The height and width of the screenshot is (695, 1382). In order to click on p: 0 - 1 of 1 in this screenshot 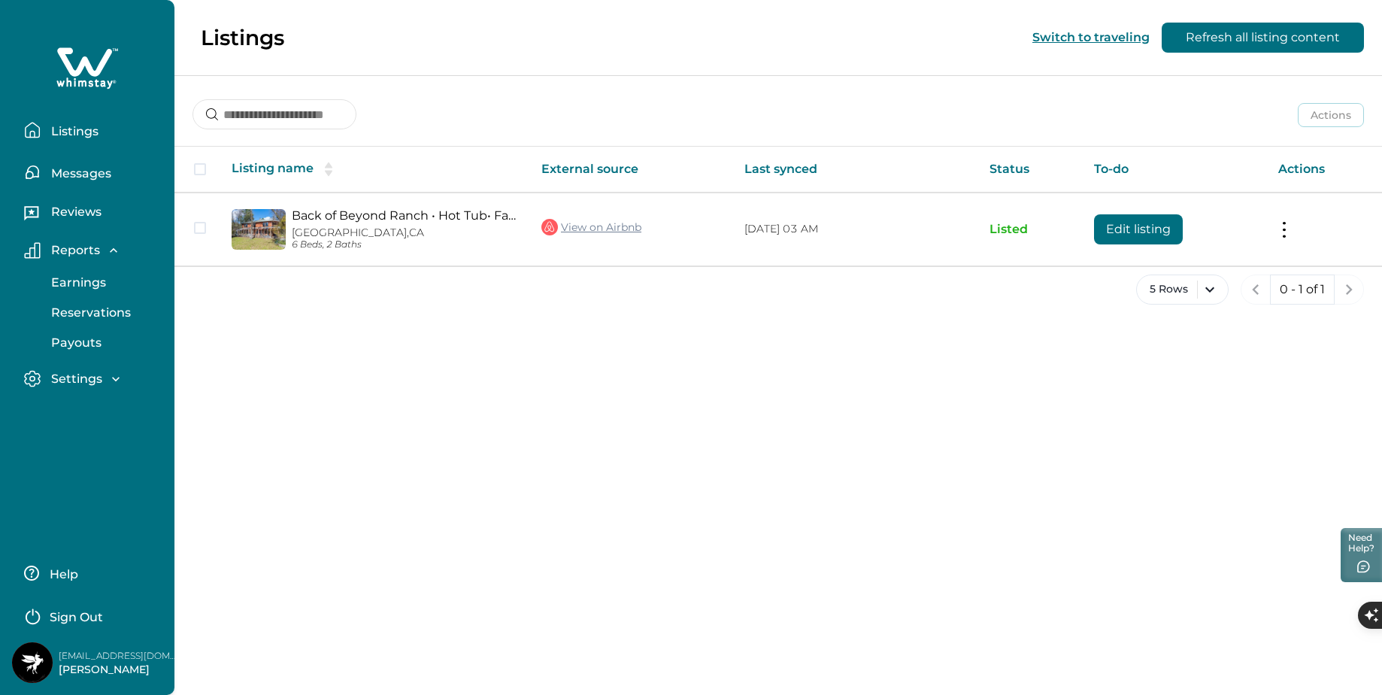, I will do `click(1302, 290)`.